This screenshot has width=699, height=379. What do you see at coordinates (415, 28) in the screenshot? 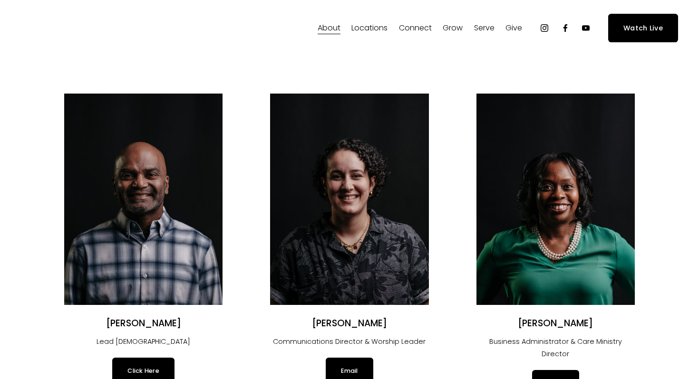
I see `span: Connect` at bounding box center [415, 28].